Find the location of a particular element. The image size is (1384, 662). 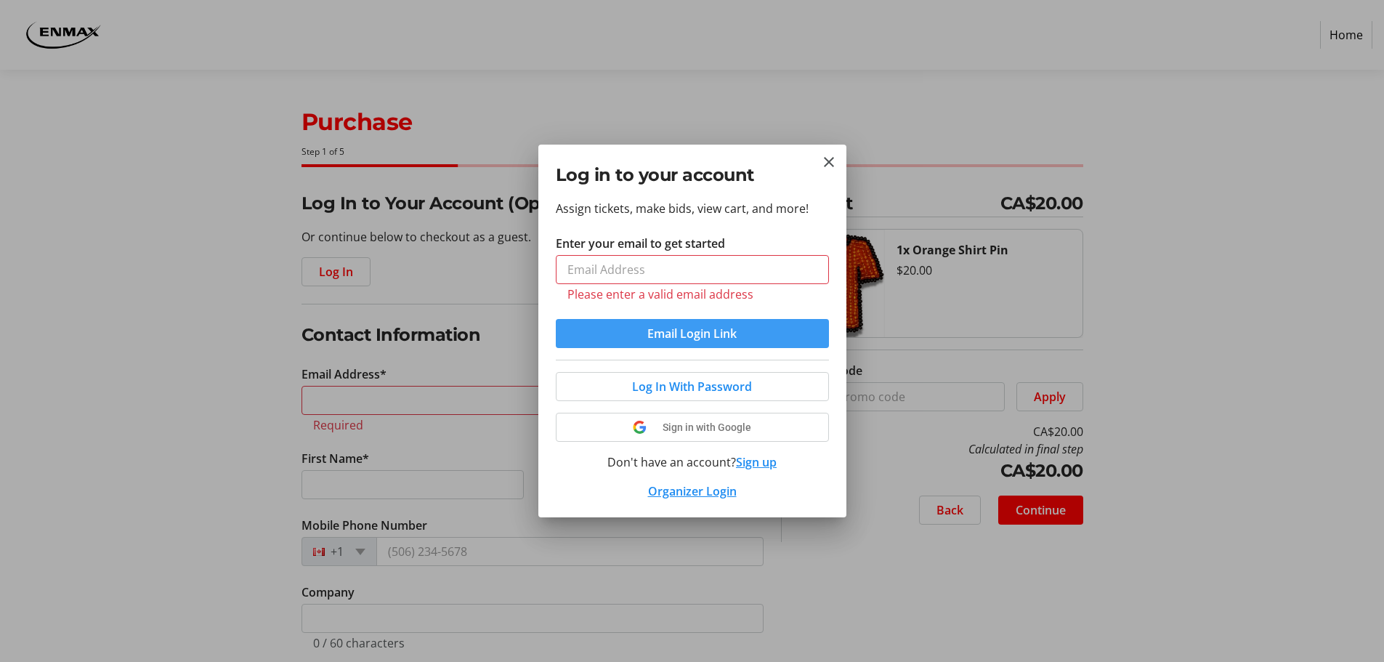

a: Organizer Login is located at coordinates (692, 491).